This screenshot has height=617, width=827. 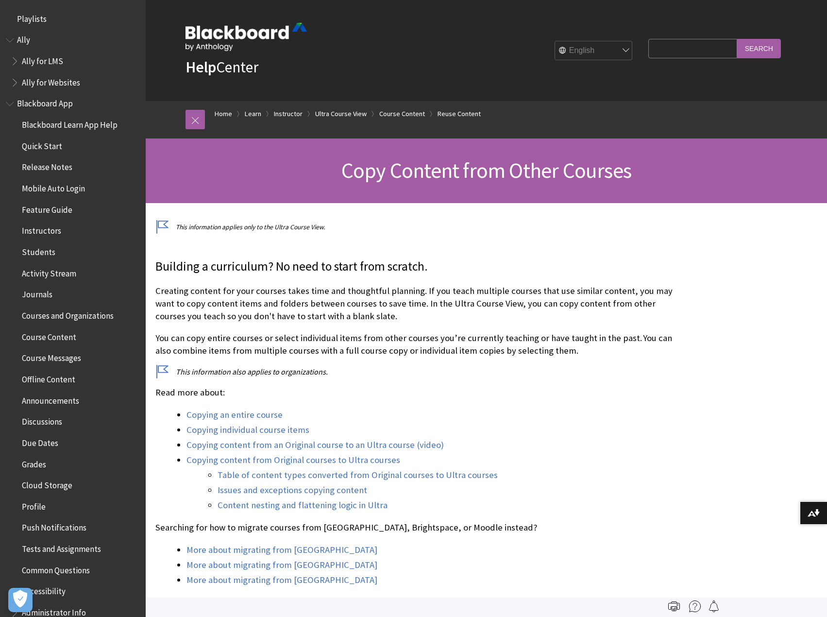 I want to click on nav: Book outline for Anthology Ally Help, so click(x=73, y=61).